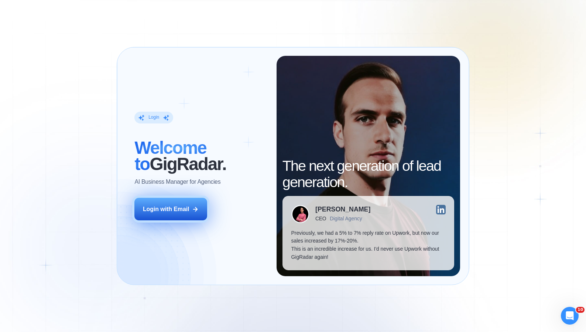 The image size is (586, 332). I want to click on div: CEO, so click(320, 219).